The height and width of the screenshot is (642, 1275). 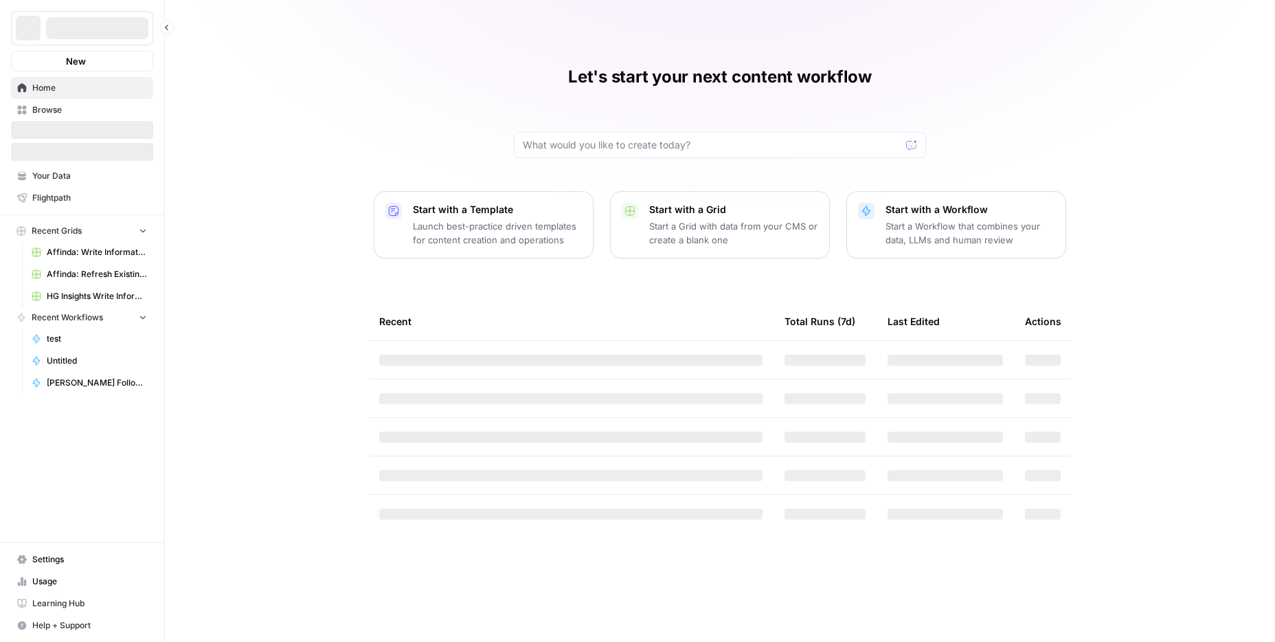 What do you see at coordinates (970, 233) in the screenshot?
I see `p: Start a Workflow that combines your data, LLMs and human review` at bounding box center [970, 233].